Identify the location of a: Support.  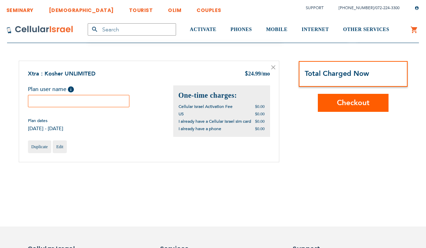
(314, 8).